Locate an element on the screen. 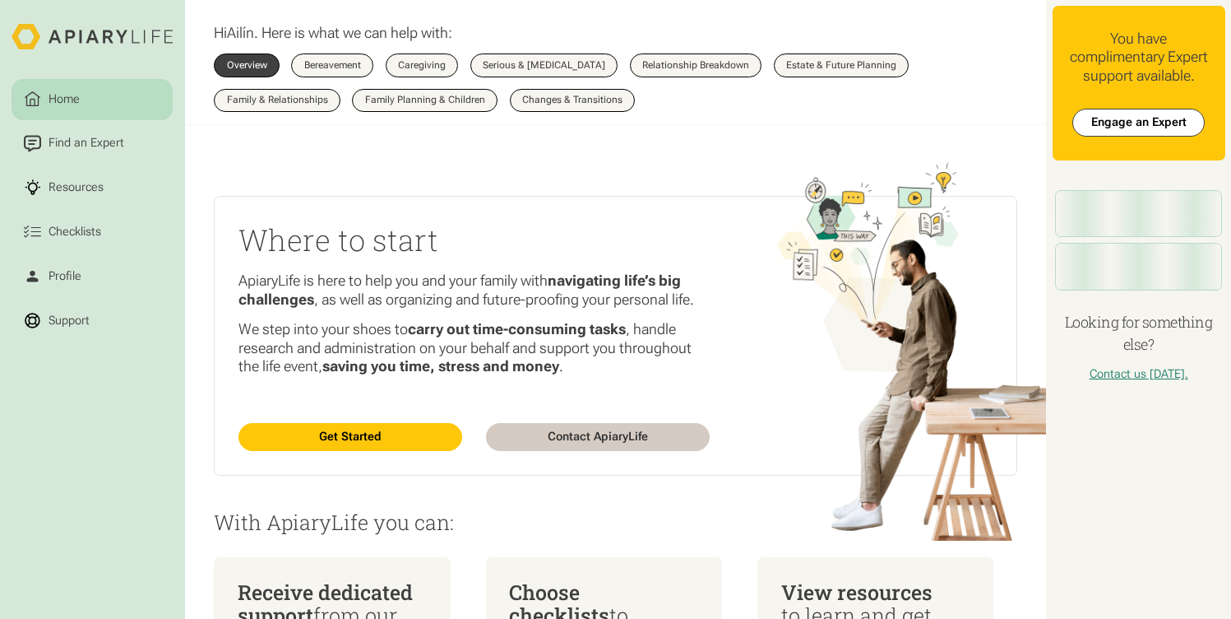 The image size is (1231, 619). h4: Looking for something else? is located at coordinates (1139, 333).